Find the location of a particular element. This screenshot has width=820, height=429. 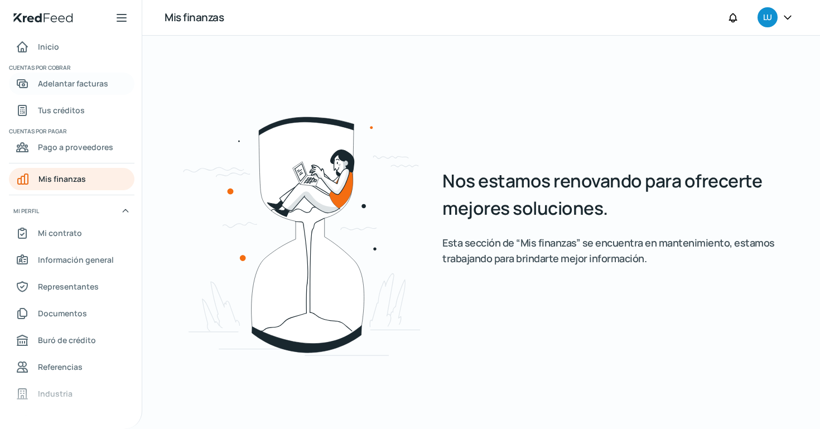

a: Pago a proveedores is located at coordinates (71, 147).